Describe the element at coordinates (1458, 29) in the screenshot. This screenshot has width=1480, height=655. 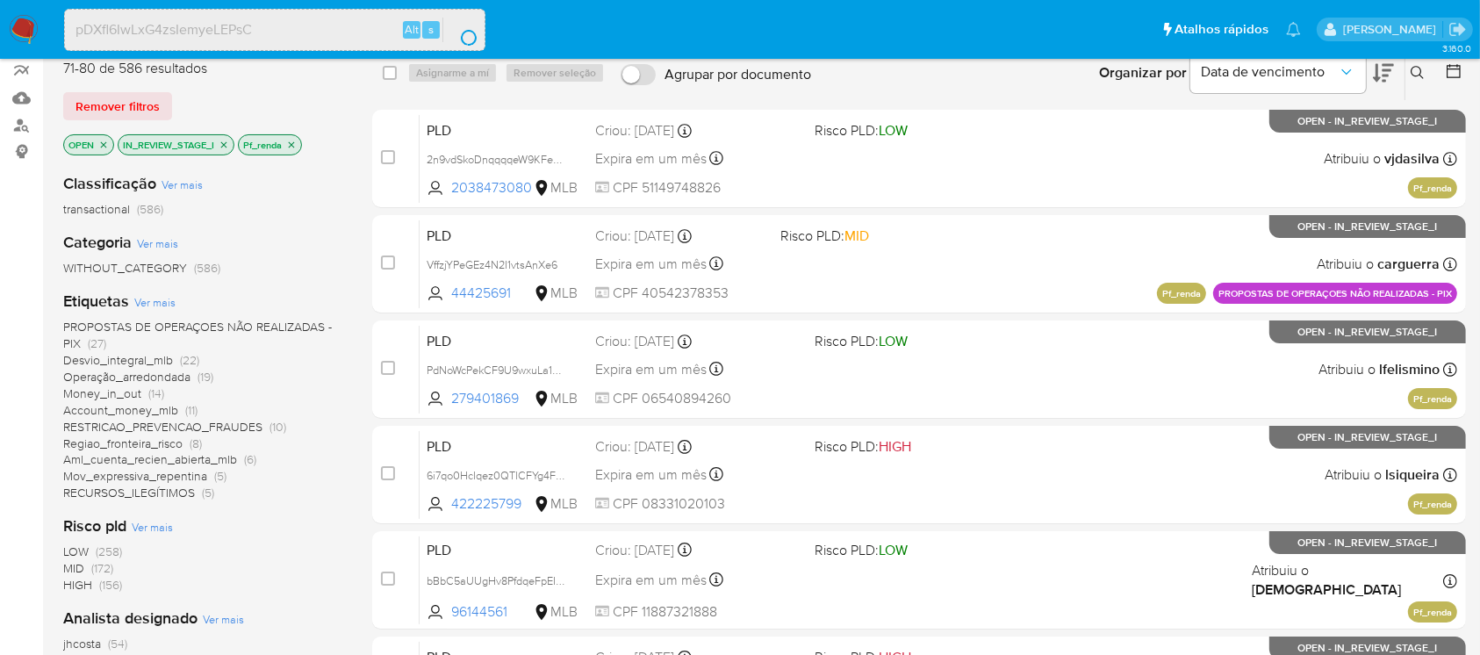
I see `a: Sair` at that location.